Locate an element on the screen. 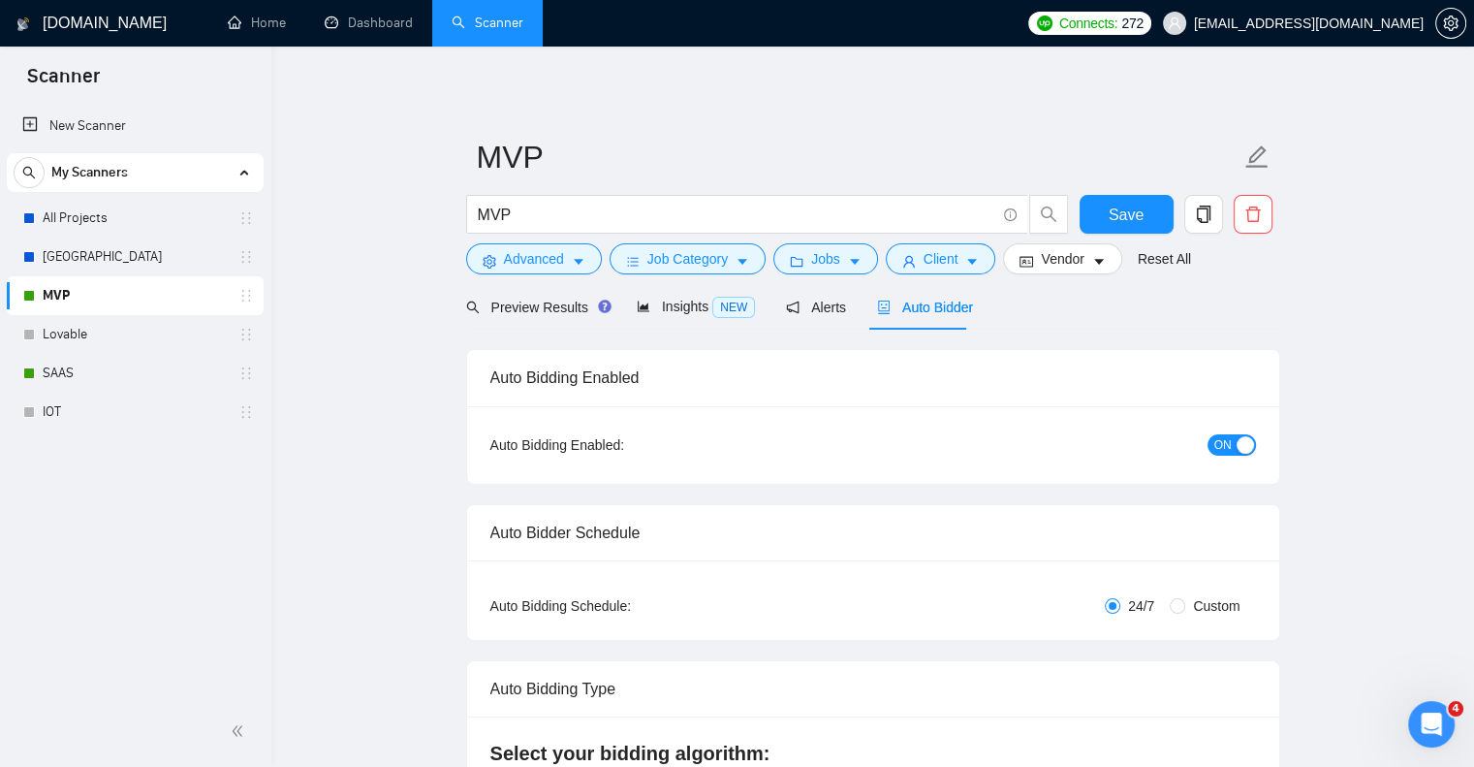 The image size is (1474, 767). span: folder is located at coordinates (797, 261).